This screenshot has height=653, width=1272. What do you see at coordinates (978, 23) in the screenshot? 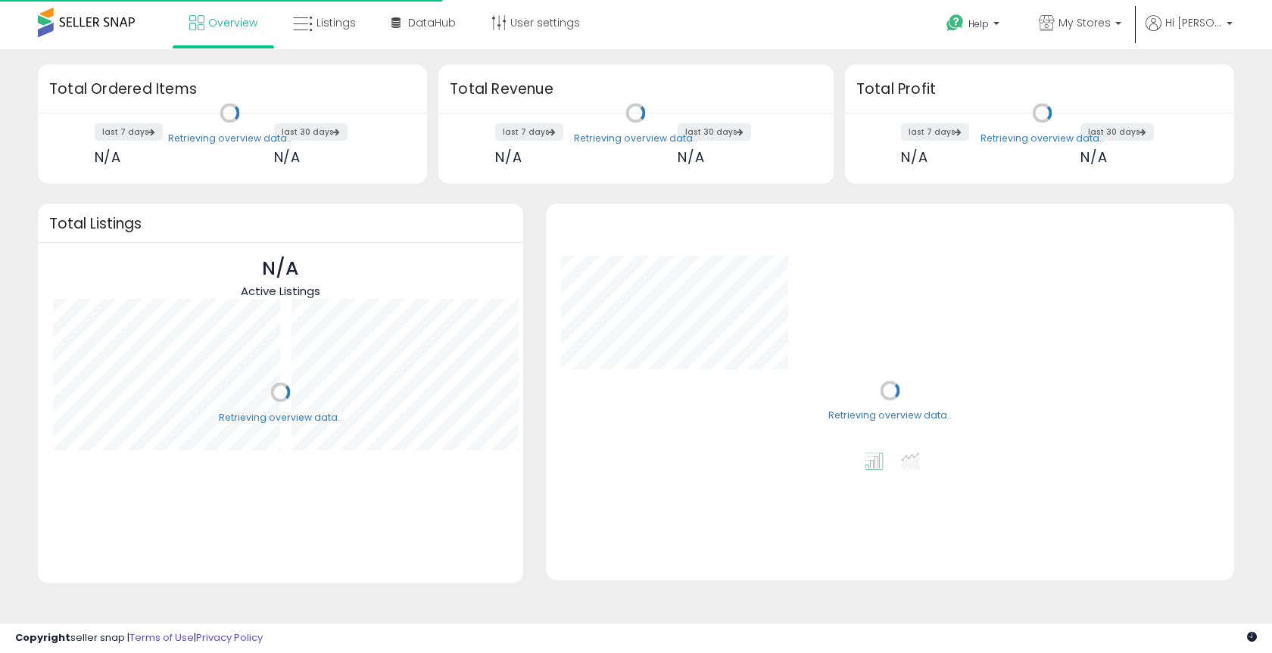
I see `span: Help` at bounding box center [978, 23].